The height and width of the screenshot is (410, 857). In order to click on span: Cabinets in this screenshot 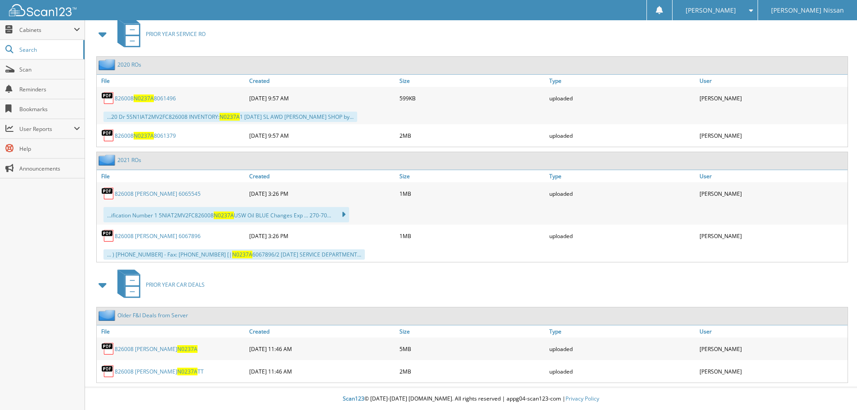, I will do `click(46, 30)`.